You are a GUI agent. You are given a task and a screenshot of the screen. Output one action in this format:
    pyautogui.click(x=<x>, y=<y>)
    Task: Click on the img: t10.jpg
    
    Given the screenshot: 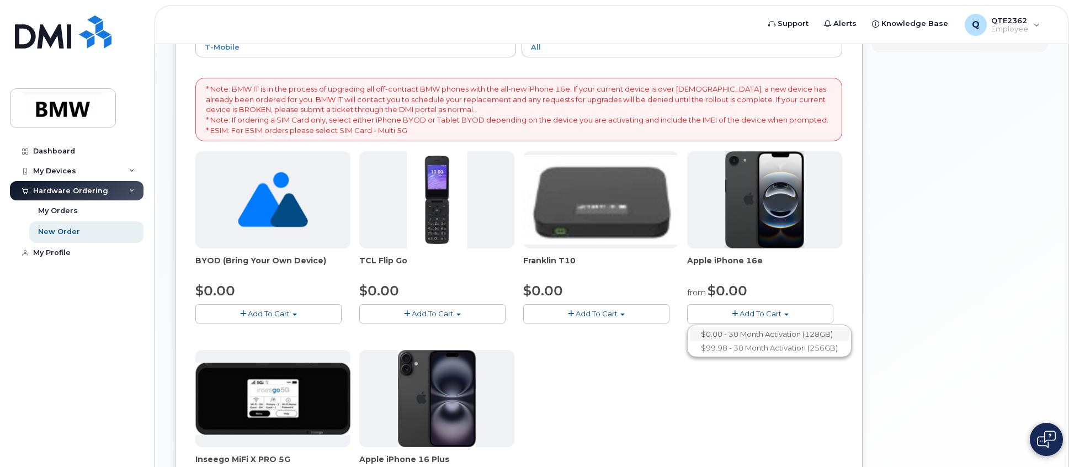 What is the action you would take?
    pyautogui.click(x=601, y=200)
    